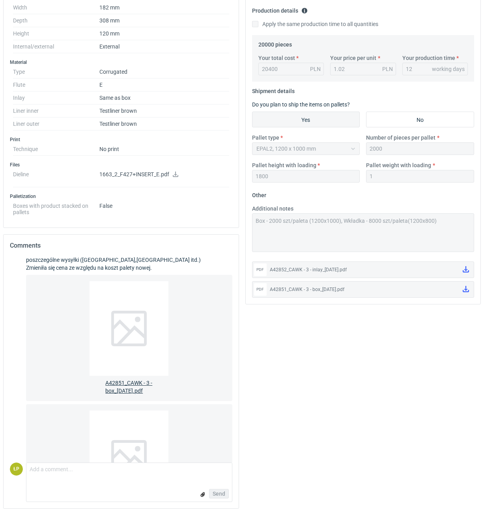 This screenshot has width=484, height=515. What do you see at coordinates (164, 85) in the screenshot?
I see `dd: E` at bounding box center [164, 85].